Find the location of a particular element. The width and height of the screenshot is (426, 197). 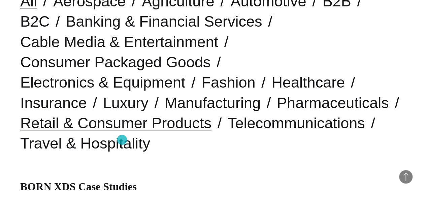

a: Healthcare is located at coordinates (308, 82).